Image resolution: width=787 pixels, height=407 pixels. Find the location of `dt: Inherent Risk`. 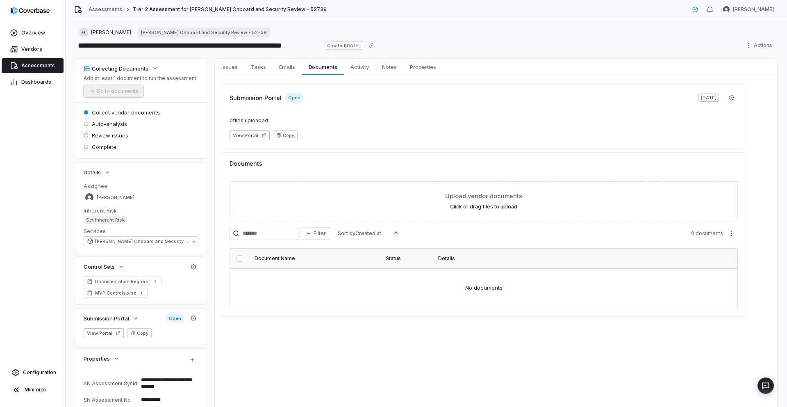

dt: Inherent Risk is located at coordinates (141, 210).